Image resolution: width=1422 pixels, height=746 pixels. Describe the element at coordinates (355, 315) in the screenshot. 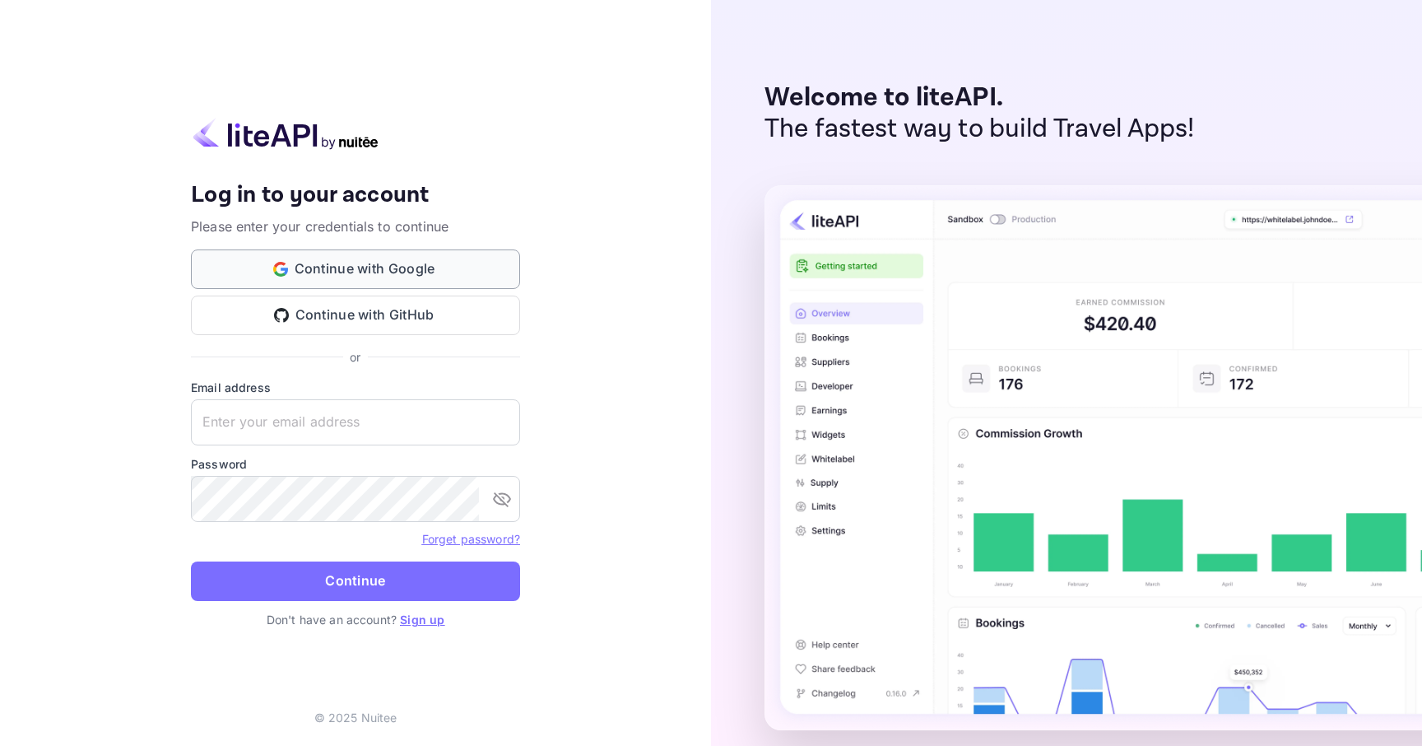

I see `button: Continue with GitHub` at that location.